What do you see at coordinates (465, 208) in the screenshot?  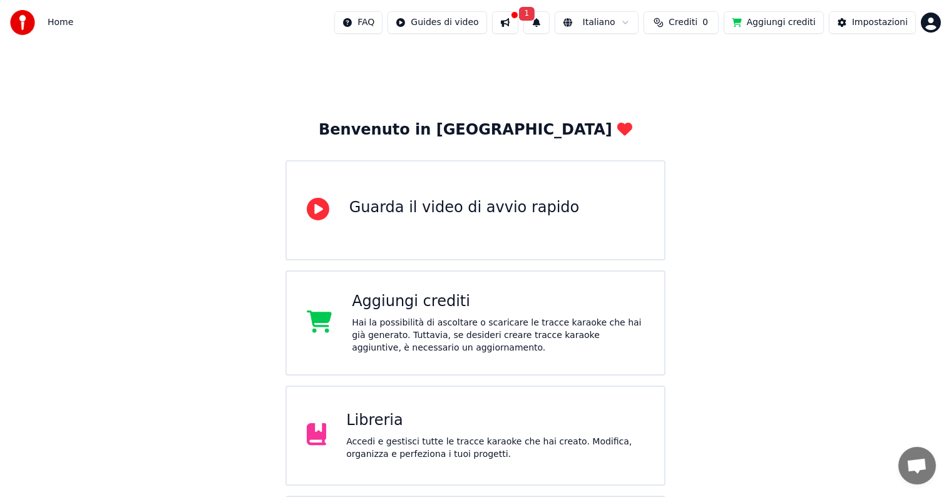 I see `div: Guarda il video di avvio rapido` at bounding box center [465, 208].